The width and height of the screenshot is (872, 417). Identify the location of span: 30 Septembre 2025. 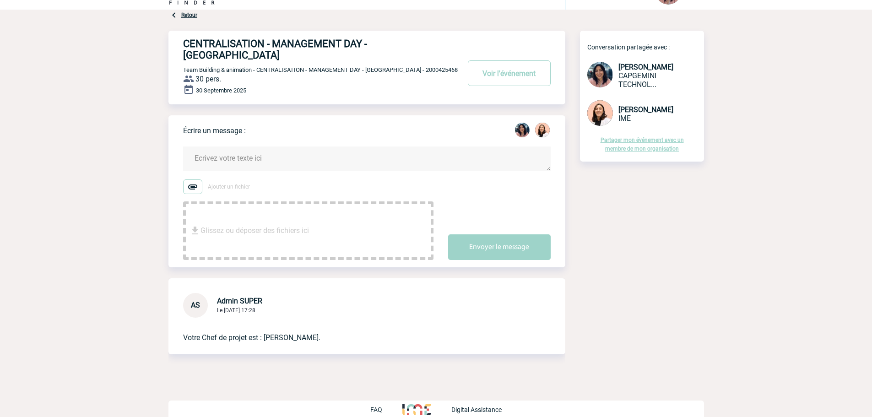
(221, 90).